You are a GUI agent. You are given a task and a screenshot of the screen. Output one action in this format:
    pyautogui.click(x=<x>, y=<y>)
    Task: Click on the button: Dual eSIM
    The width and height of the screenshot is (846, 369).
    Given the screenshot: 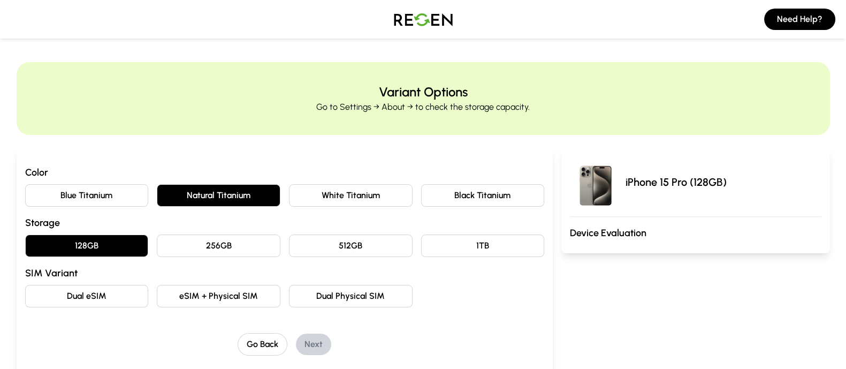 What is the action you would take?
    pyautogui.click(x=87, y=296)
    